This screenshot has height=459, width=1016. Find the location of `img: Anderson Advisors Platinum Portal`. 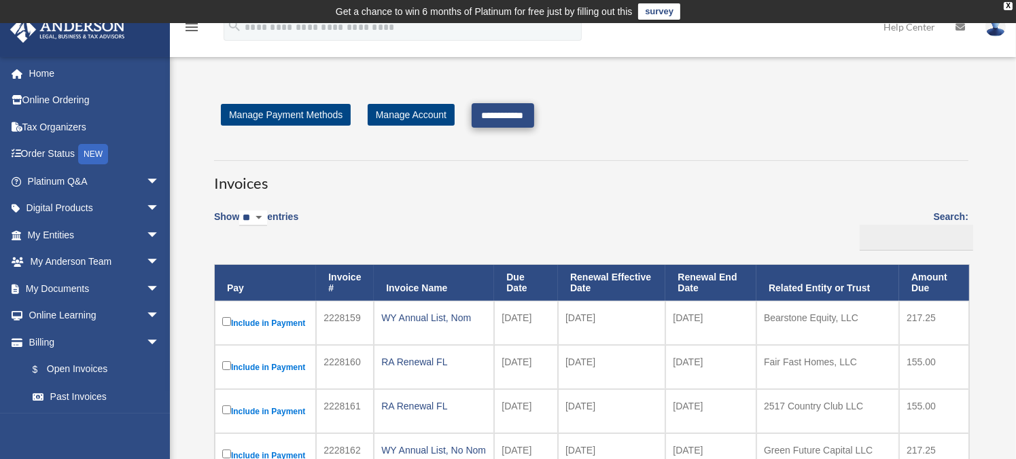

img: Anderson Advisors Platinum Portal is located at coordinates (67, 29).